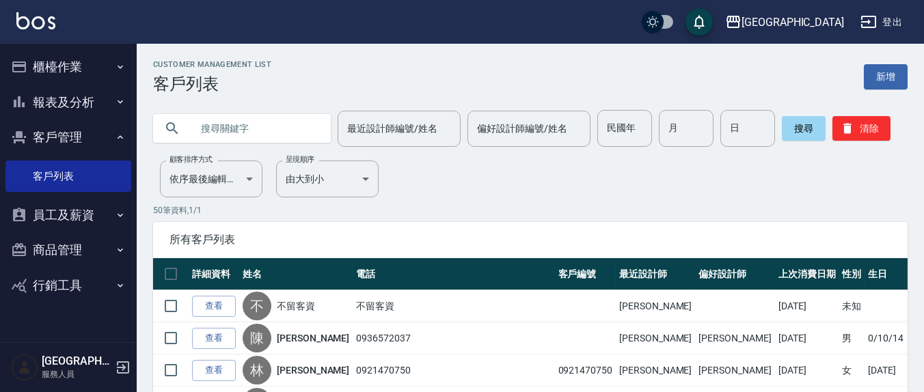 This screenshot has height=392, width=924. Describe the element at coordinates (888, 338) in the screenshot. I see `td: 0/10/14` at that location.